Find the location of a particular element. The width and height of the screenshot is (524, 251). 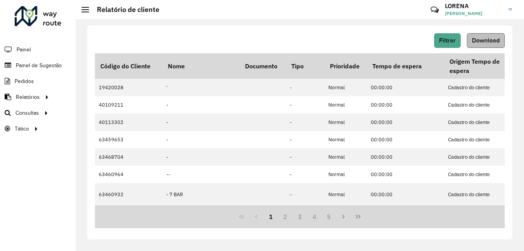

span: Painel is located at coordinates (24, 49).